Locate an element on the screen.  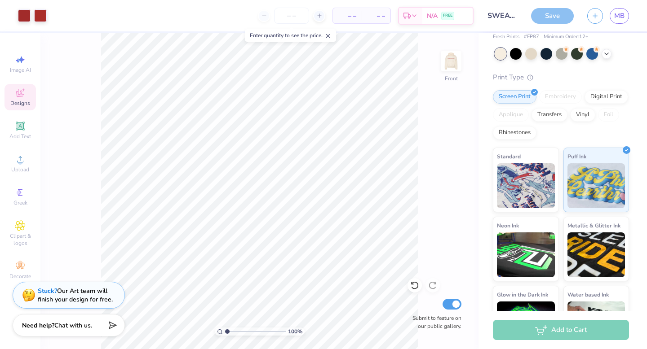
img: Water based Ink is located at coordinates (596, 324).